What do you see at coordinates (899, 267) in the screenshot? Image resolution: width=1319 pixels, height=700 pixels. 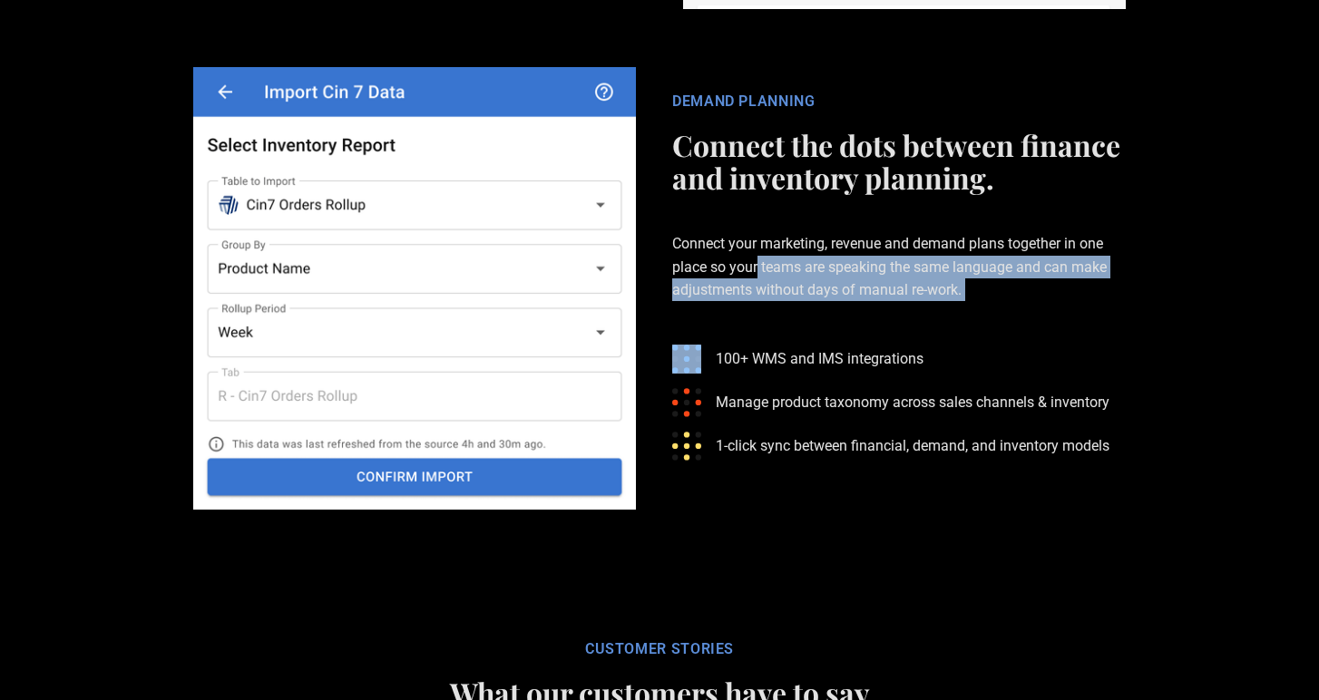 I see `p: Connect your marketing, revenue and demand plans together in one place so your teams are speaking...` at bounding box center [899, 267].